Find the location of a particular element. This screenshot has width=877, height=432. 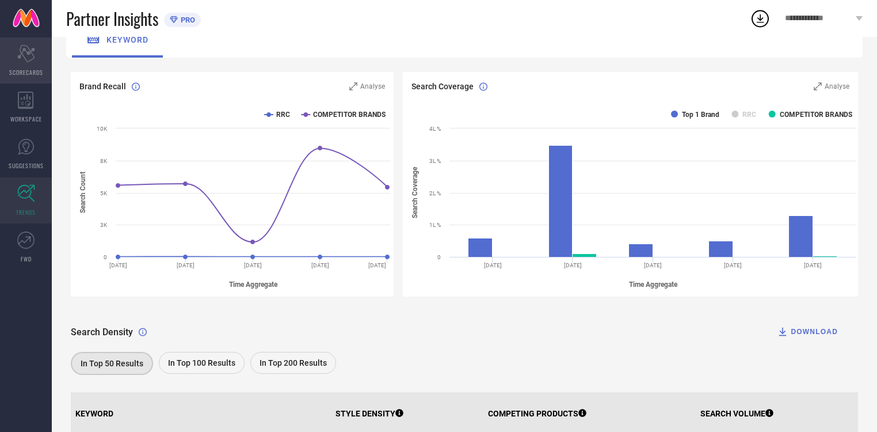

span: Brand Recall is located at coordinates (102, 86).